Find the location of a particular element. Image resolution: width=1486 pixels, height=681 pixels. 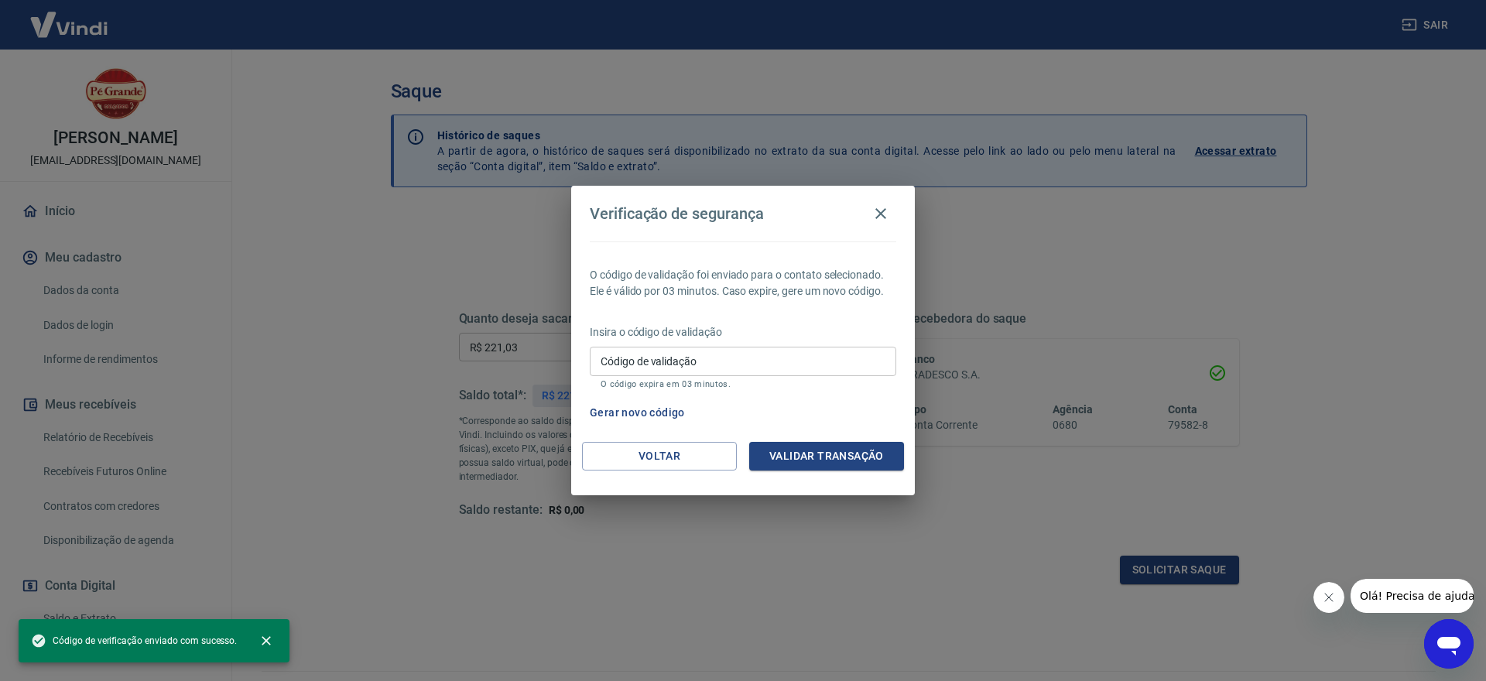

button: Validar transação is located at coordinates (827, 456).